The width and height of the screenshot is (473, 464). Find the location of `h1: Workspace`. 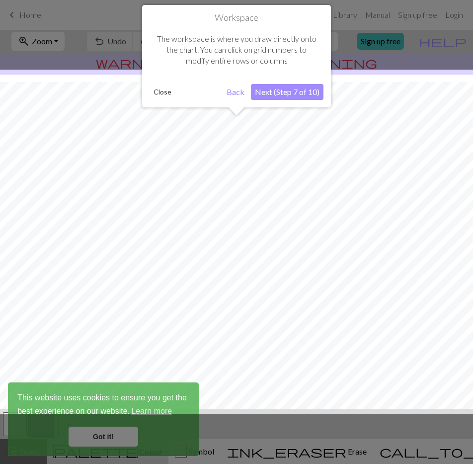

h1: Workspace is located at coordinates (237, 18).